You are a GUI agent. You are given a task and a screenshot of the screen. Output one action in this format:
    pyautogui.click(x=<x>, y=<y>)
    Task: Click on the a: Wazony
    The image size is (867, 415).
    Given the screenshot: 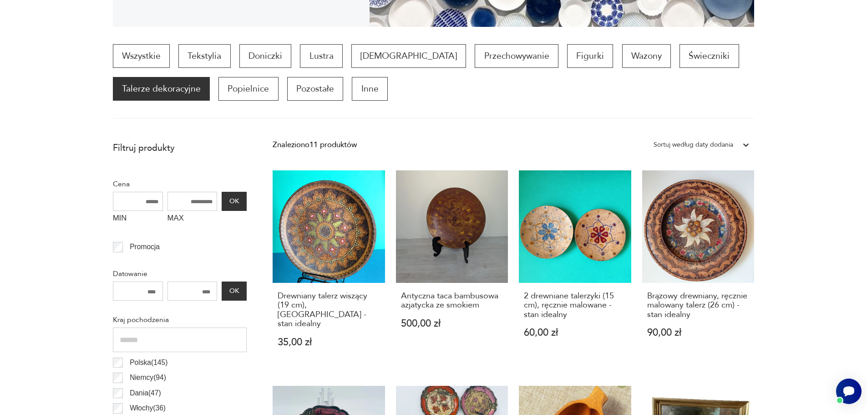 What is the action you would take?
    pyautogui.click(x=646, y=56)
    